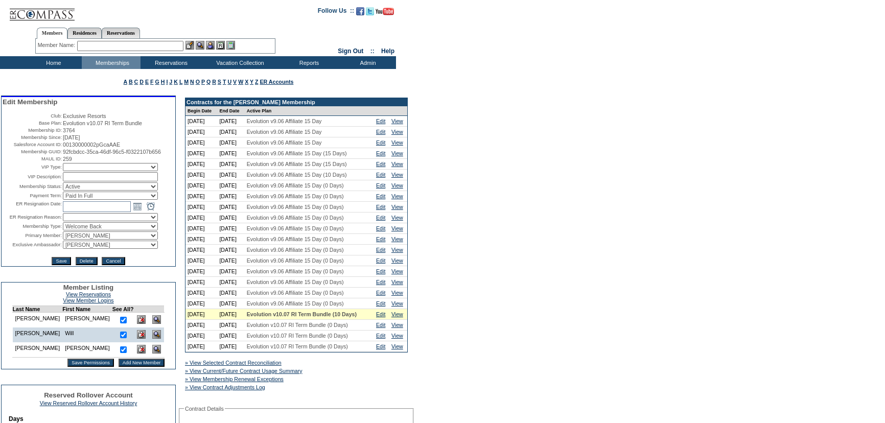 The height and width of the screenshot is (423, 885). I want to click on a: U, so click(229, 82).